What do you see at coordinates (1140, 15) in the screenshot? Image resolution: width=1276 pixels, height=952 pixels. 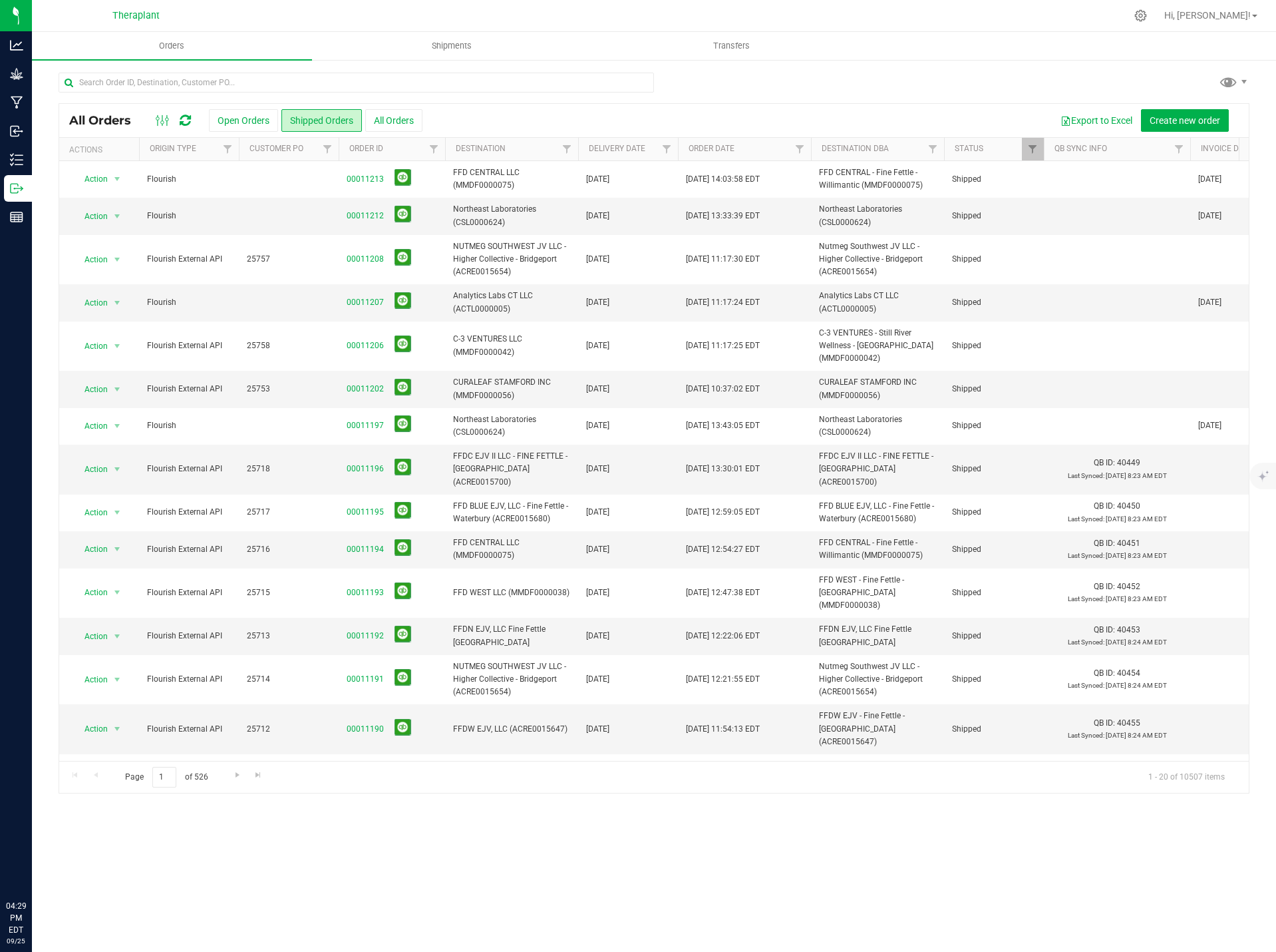 I see `div: Manage settings` at bounding box center [1140, 15].